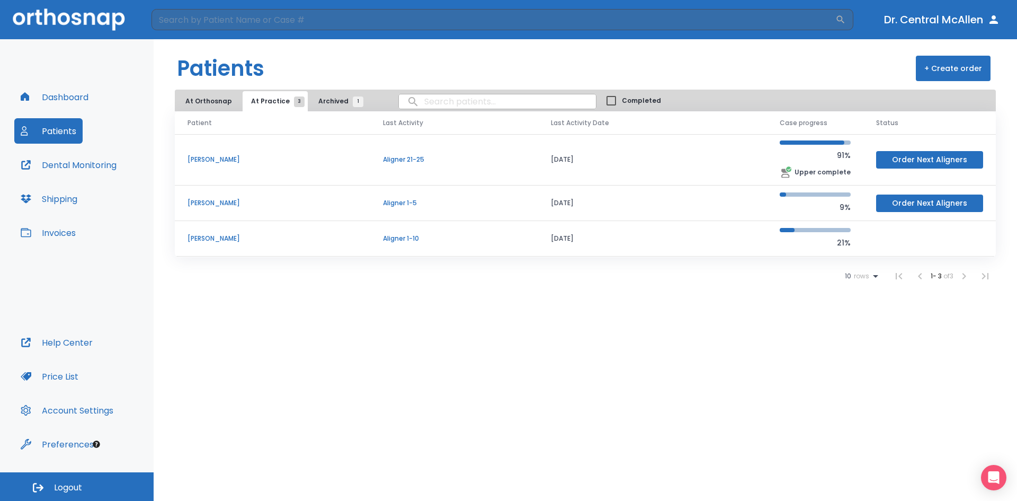  What do you see at coordinates (68, 165) in the screenshot?
I see `button: Dental Monitoring` at bounding box center [68, 165].